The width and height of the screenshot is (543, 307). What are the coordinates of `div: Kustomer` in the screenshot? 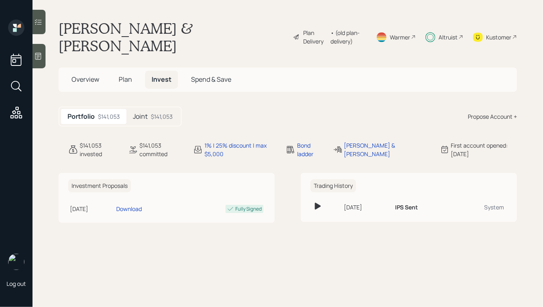 It's located at (499, 37).